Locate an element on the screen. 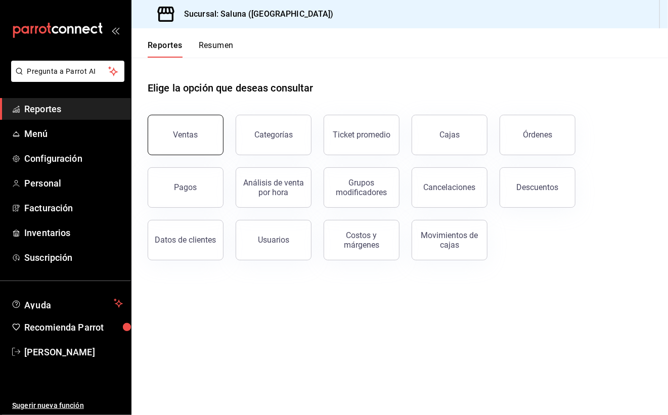  button: Cancelaciones is located at coordinates (450, 188).